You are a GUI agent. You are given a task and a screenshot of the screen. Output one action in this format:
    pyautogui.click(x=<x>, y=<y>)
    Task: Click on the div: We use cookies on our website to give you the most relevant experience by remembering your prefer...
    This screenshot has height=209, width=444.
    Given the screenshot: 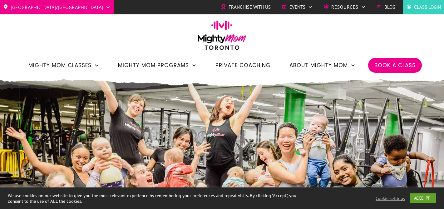 What is the action you would take?
    pyautogui.click(x=158, y=198)
    